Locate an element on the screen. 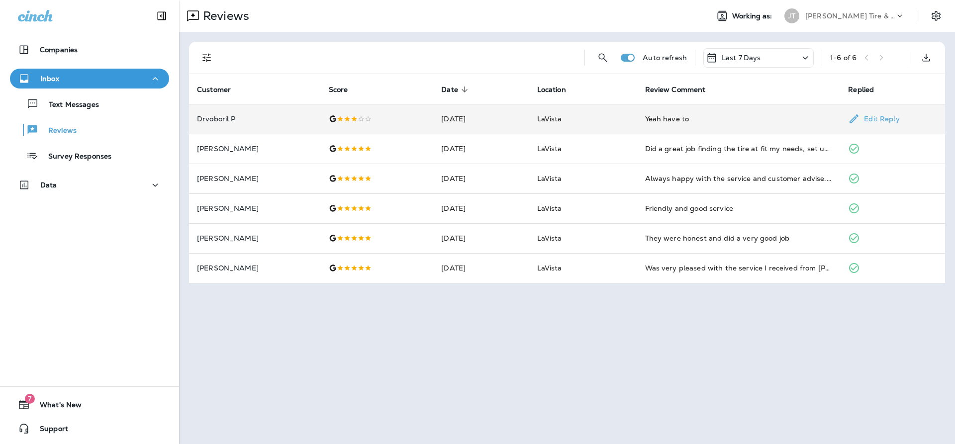 This screenshot has width=955, height=444. button: Collapse Sidebar is located at coordinates (162, 16).